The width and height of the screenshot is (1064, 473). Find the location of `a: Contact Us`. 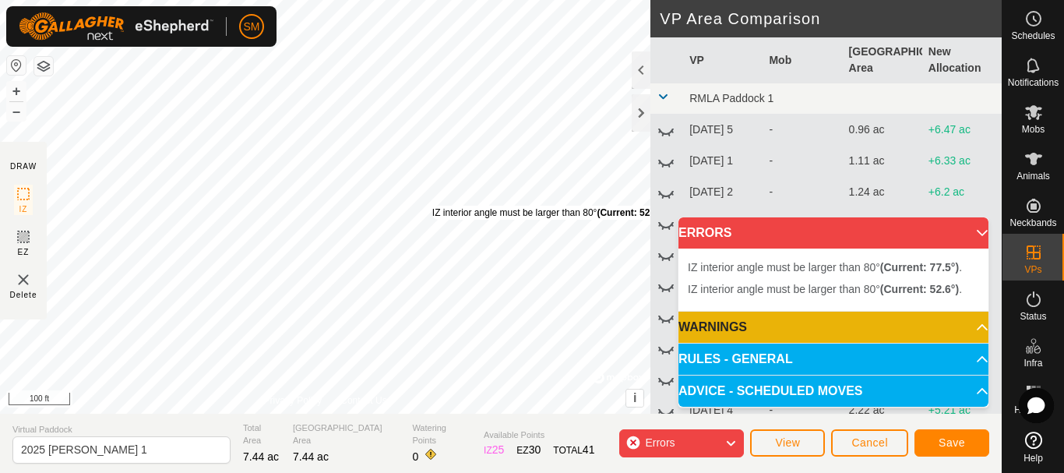

a: Contact Us is located at coordinates (363, 400).